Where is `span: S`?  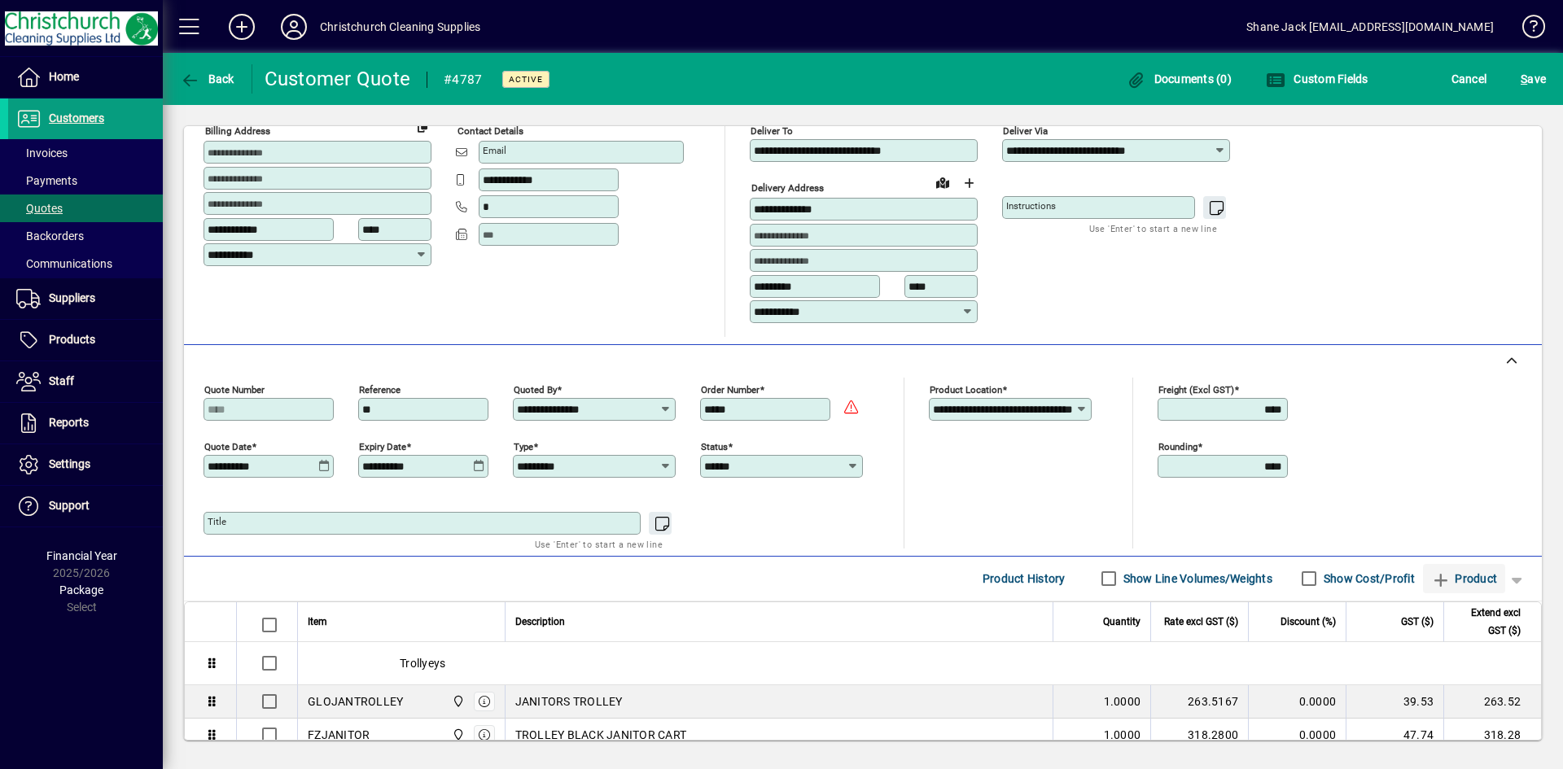 span: S is located at coordinates (1524, 79).